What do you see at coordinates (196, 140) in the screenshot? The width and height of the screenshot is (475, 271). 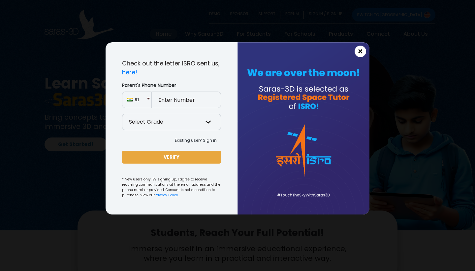 I see `button: Existing user? Sign in` at bounding box center [196, 140].